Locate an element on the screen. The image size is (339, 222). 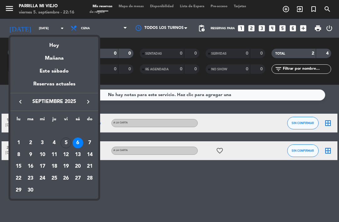
td: 21 de septiembre de 2025 is located at coordinates (90, 166).